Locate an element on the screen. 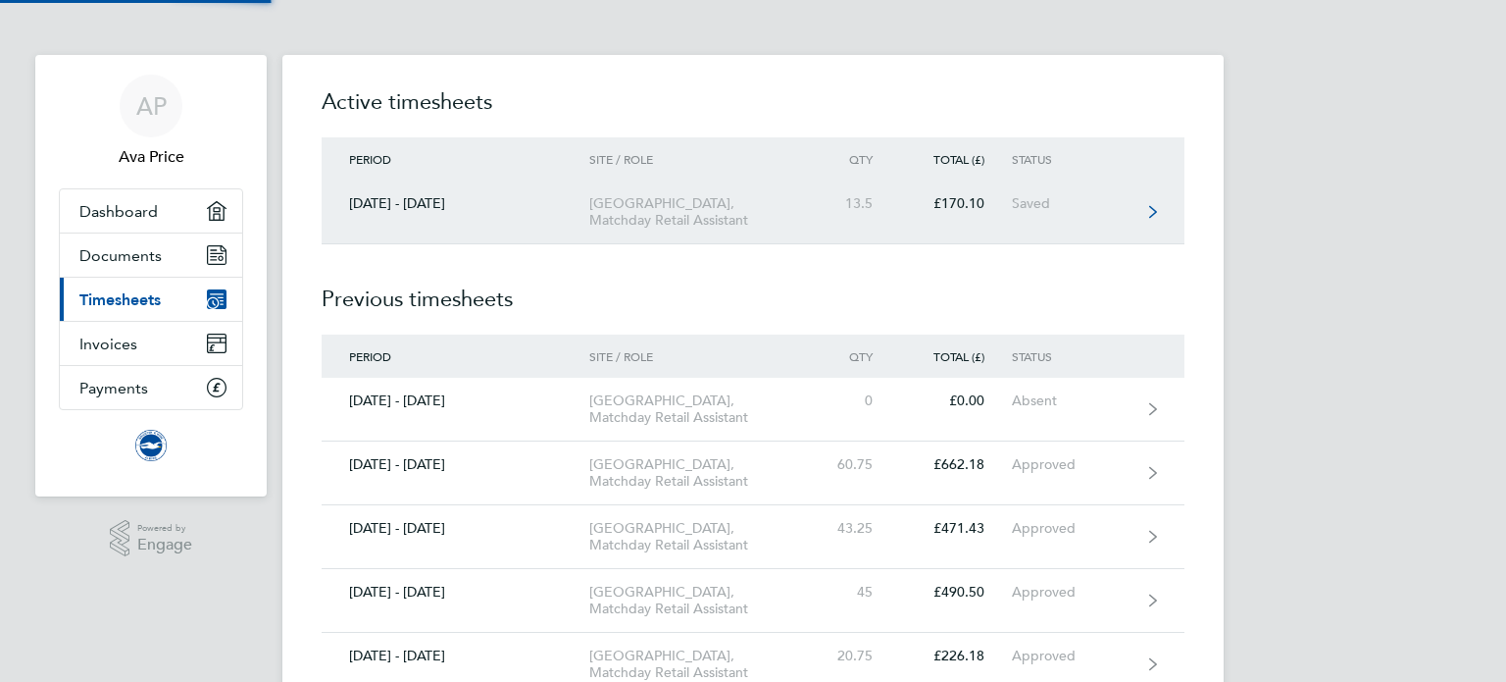  div: 43.25 is located at coordinates (857, 528).